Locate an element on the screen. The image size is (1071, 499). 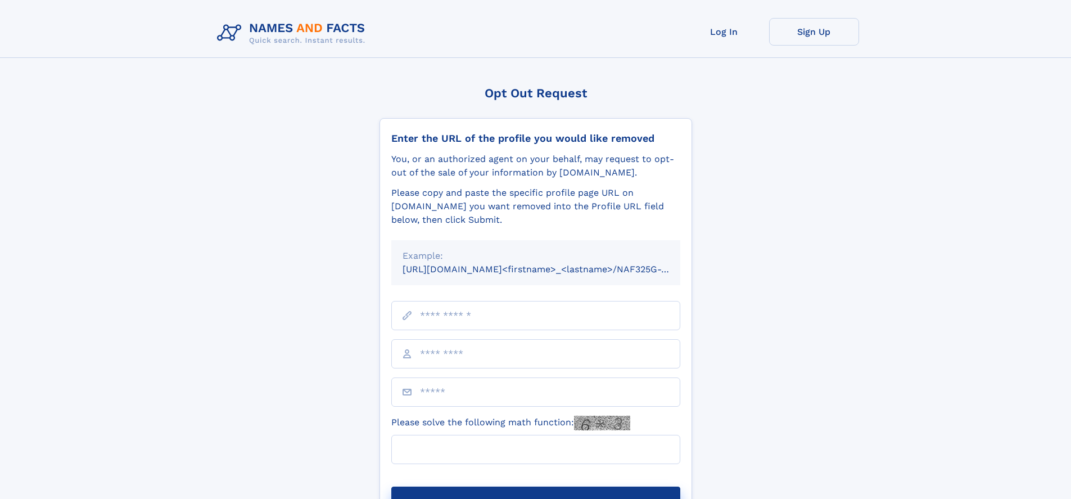
div: Example: is located at coordinates (536, 256).